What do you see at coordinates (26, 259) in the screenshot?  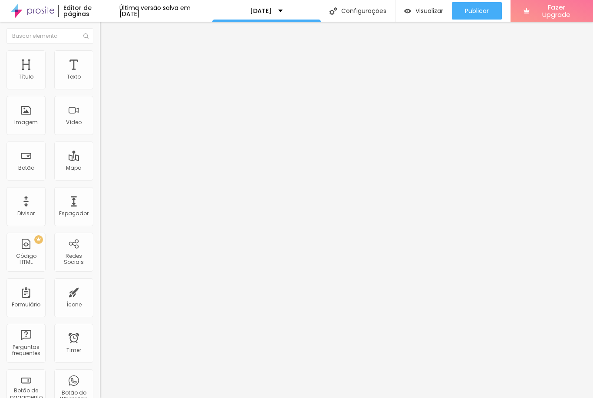 I see `div: Código HTML` at bounding box center [26, 259].